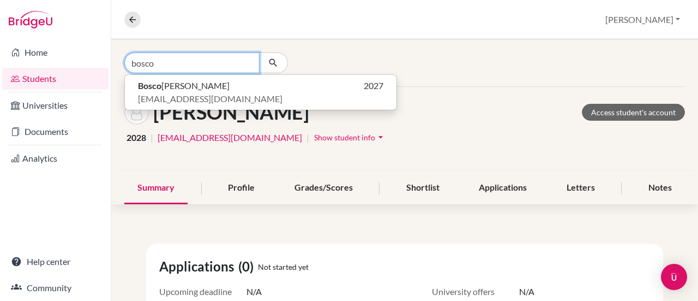 The image size is (698, 301). I want to click on div: Letters, so click(581, 188).